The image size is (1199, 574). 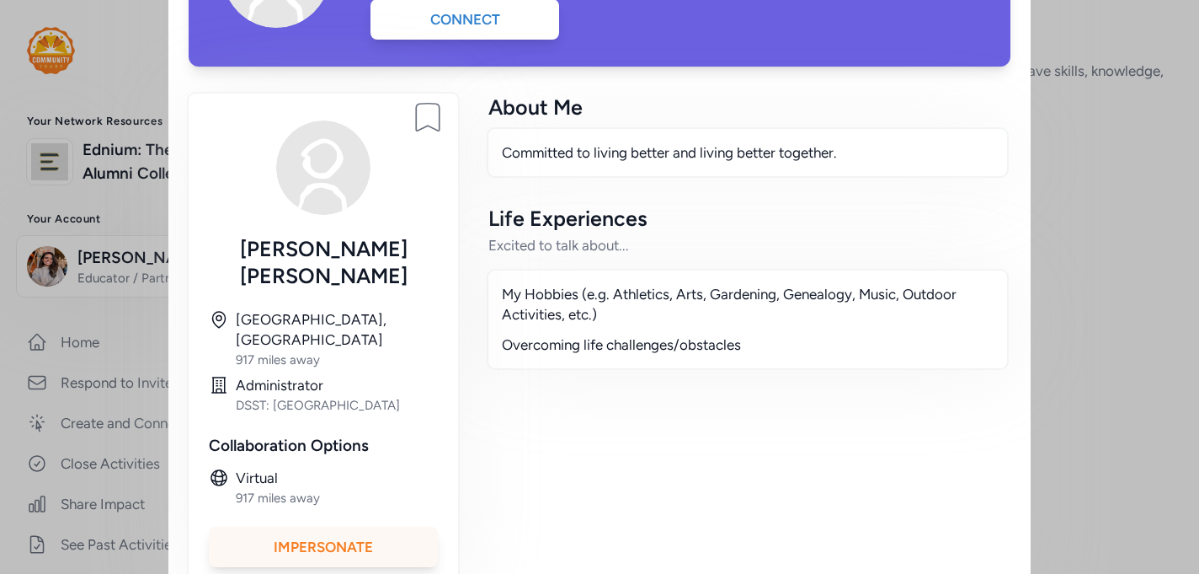 I want to click on div: My Hobbies (e.g. Athletics, Arts, Gardening, Genealogy, Music, Outdoor Activities, etc.), so click(x=748, y=304).